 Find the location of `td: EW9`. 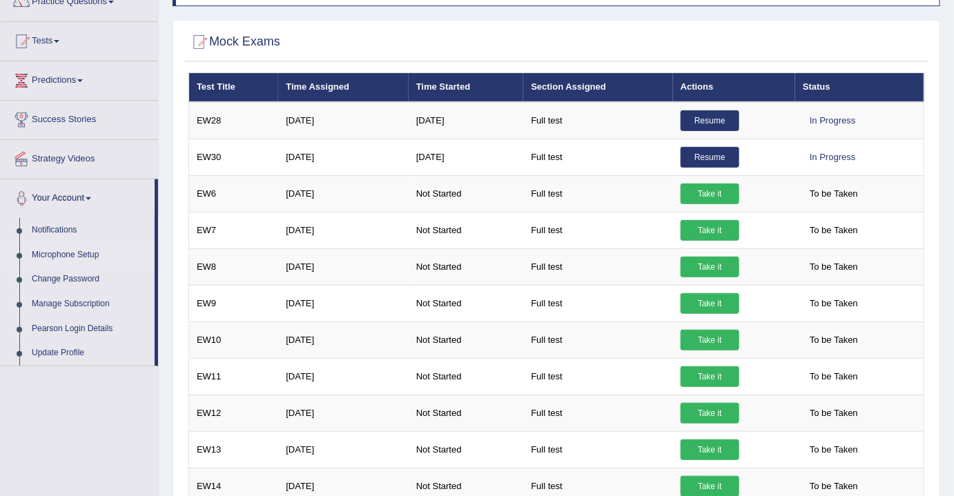

td: EW9 is located at coordinates (234, 303).